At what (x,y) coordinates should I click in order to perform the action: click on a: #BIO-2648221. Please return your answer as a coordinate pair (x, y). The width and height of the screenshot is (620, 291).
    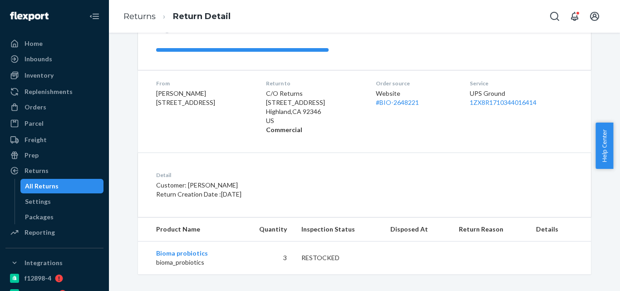
    Looking at the image, I should click on (397, 102).